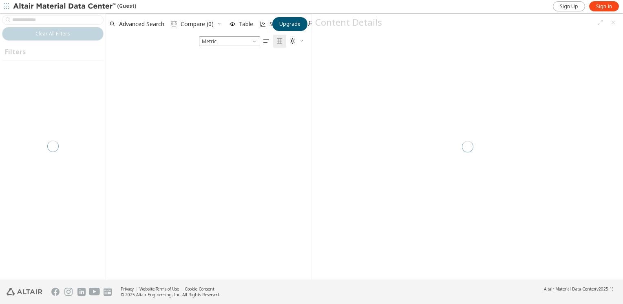 The image size is (623, 304). I want to click on a: Cookie Consent, so click(199, 289).